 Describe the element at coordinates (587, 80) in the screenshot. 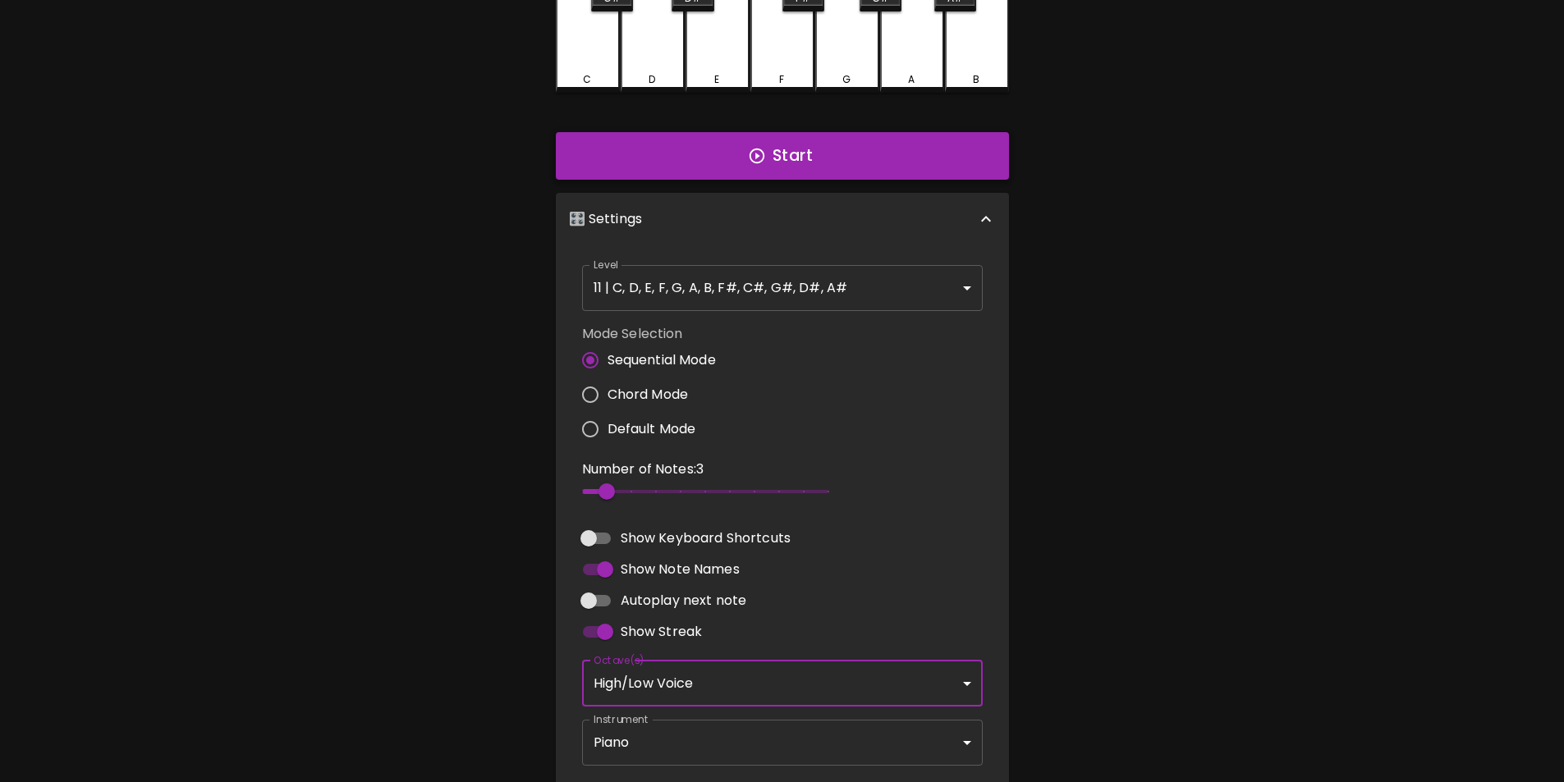

I see `div: C` at that location.